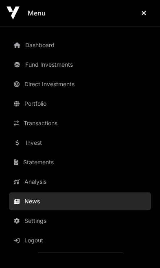 This screenshot has height=268, width=160. Describe the element at coordinates (80, 45) in the screenshot. I see `a: Dashboard` at that location.